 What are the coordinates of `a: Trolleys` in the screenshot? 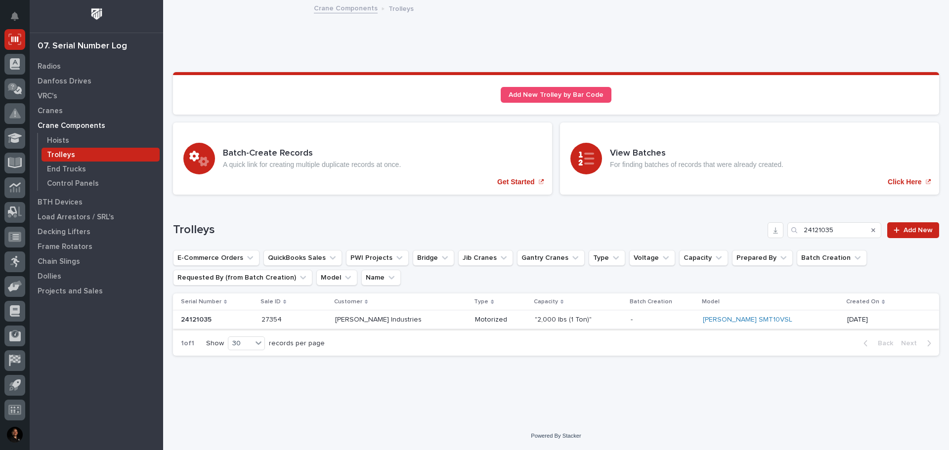 It's located at (100, 155).